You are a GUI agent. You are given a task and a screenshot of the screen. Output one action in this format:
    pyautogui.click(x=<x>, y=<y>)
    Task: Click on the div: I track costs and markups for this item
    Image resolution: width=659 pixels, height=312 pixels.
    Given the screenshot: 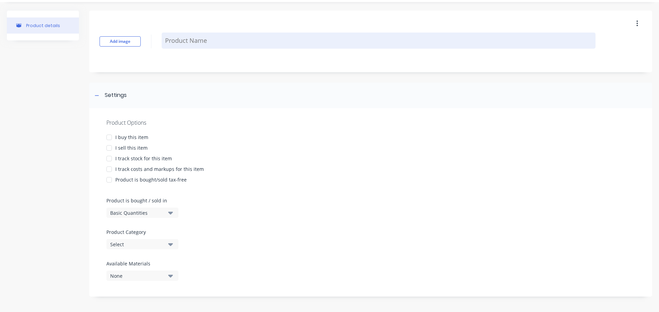 What is the action you would take?
    pyautogui.click(x=159, y=169)
    